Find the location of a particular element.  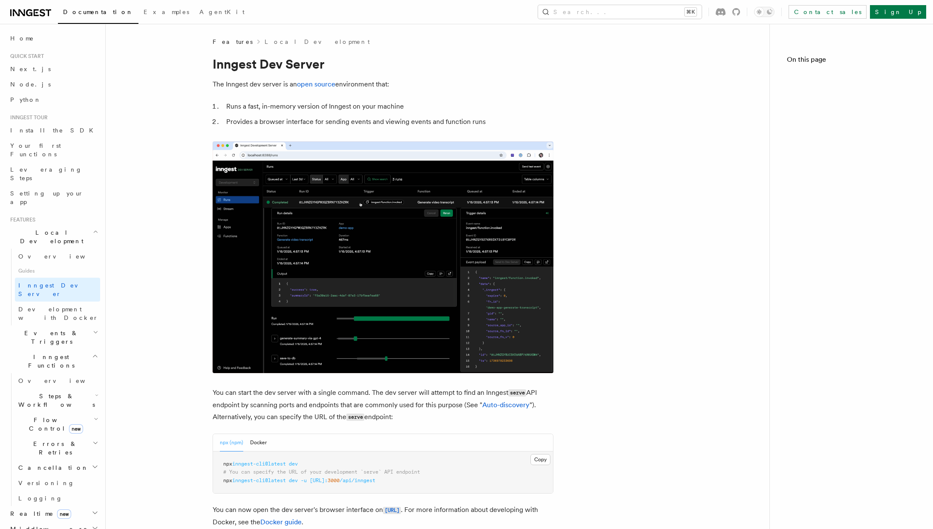

span: /api/inngest is located at coordinates (357, 481).